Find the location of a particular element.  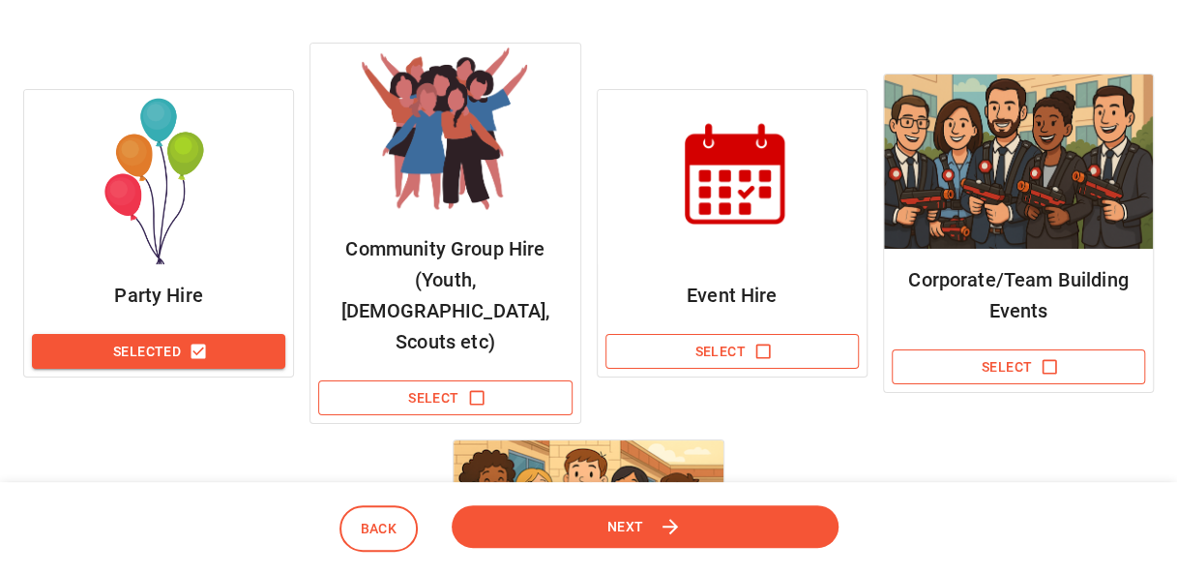

span: Next is located at coordinates (626, 526).